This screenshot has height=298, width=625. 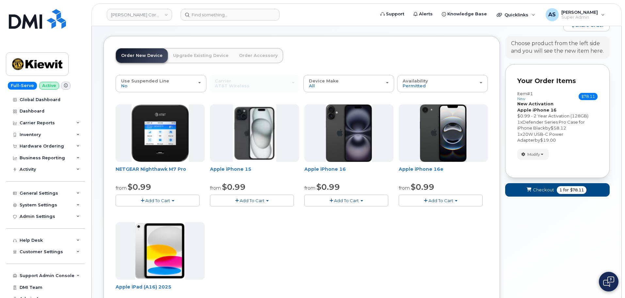 I want to click on span: Alerts, so click(x=426, y=14).